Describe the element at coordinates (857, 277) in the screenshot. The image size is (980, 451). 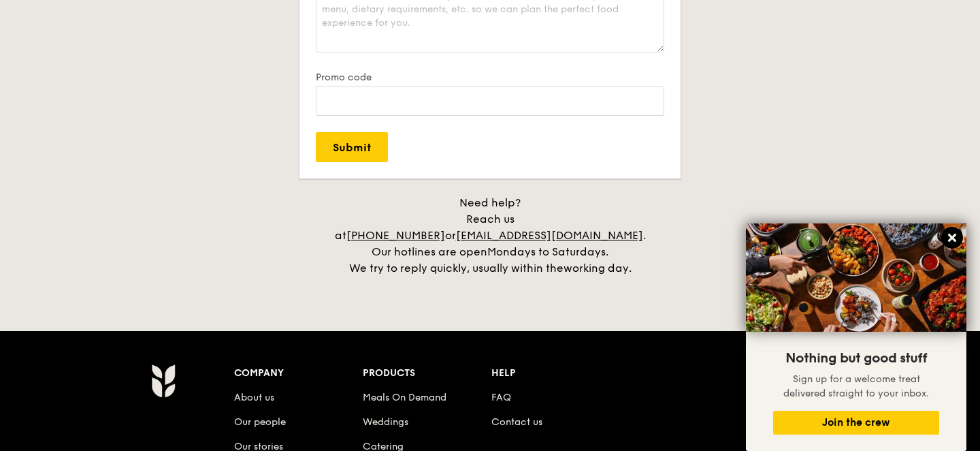
I see `img: DSC07876-Edit02-Large.jpeg` at that location.